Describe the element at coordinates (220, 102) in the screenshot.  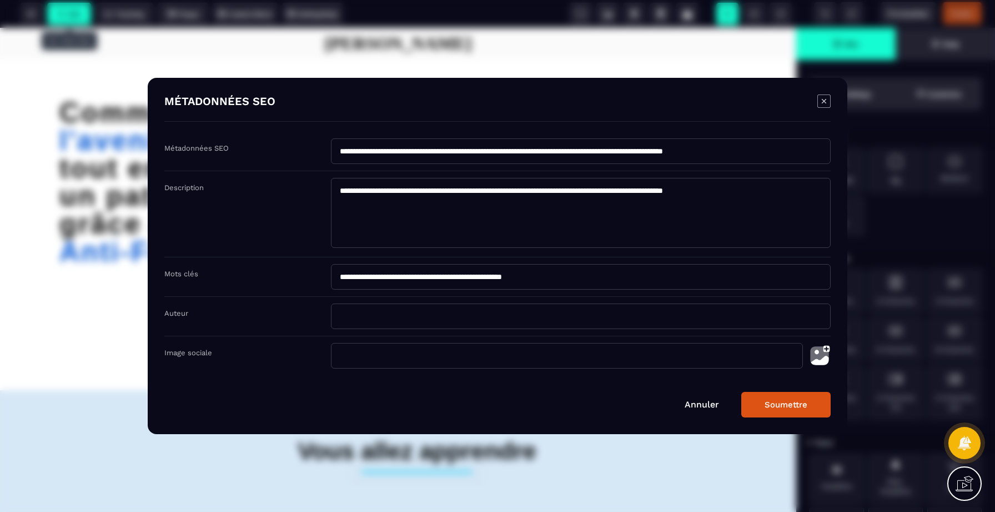
I see `h4: MÉTADONNÉES SEO` at that location.